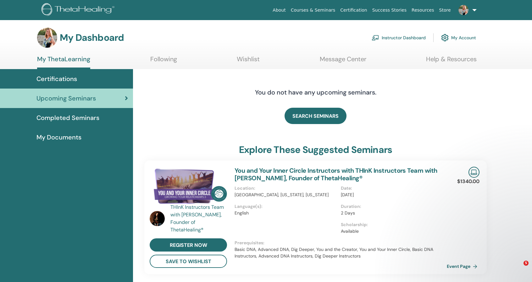 This screenshot has width=532, height=282. What do you see at coordinates (286, 188) in the screenshot?
I see `p: Location :` at bounding box center [286, 188].